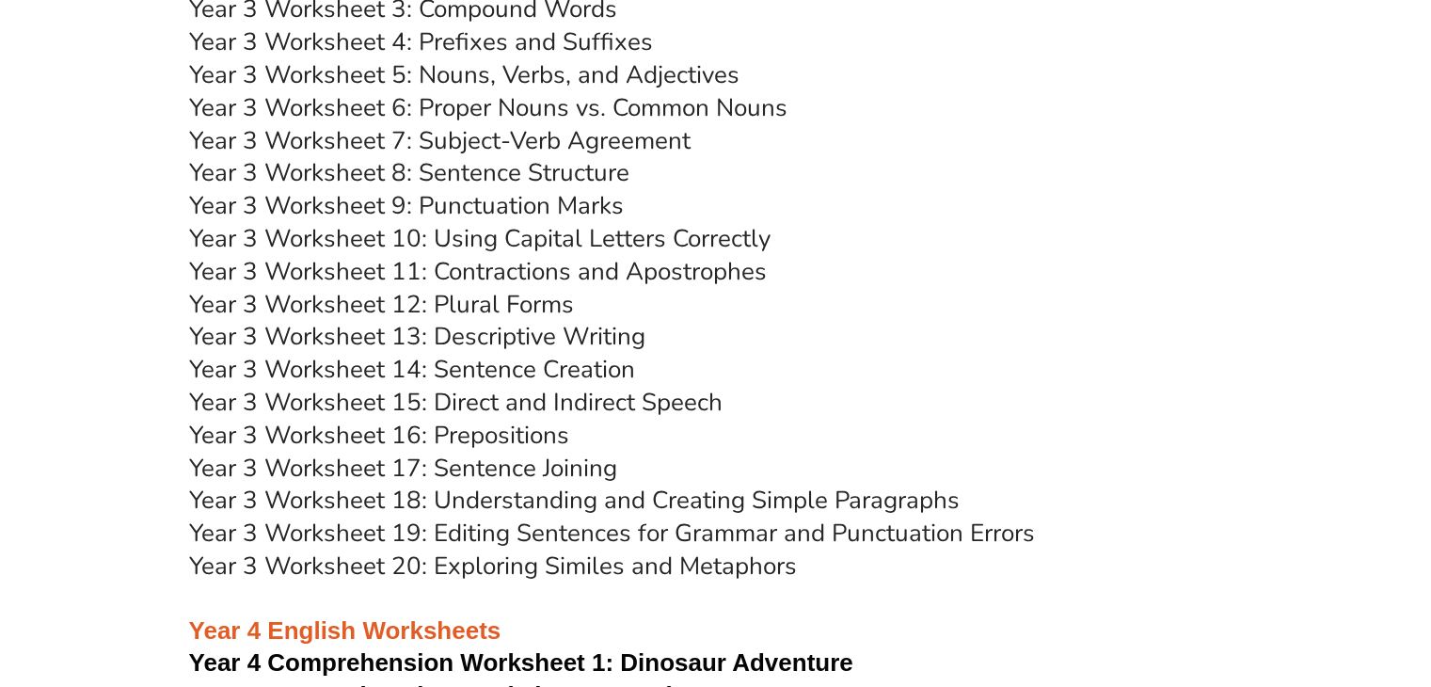  I want to click on a: Year 3 Worksheet 8: Sentence Structure, so click(409, 172).